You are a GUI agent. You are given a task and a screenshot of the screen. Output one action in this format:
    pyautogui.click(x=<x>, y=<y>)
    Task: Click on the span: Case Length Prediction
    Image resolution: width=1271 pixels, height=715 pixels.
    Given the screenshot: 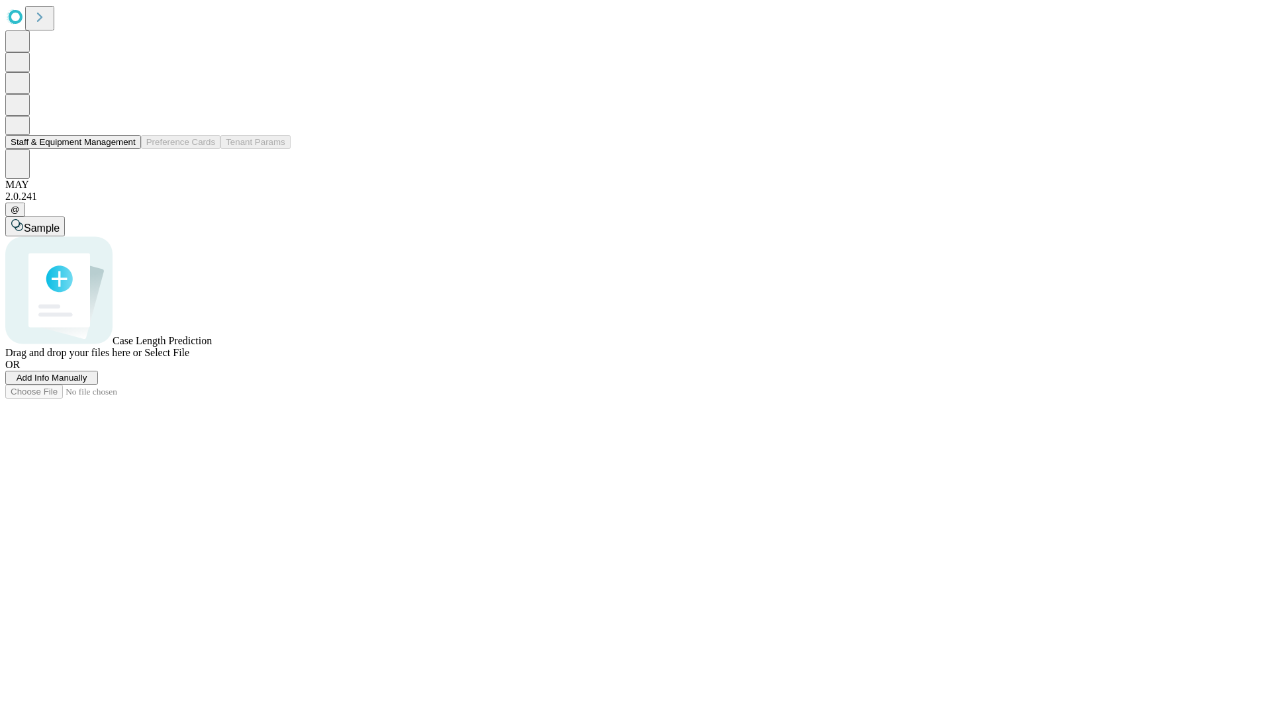 What is the action you would take?
    pyautogui.click(x=162, y=340)
    